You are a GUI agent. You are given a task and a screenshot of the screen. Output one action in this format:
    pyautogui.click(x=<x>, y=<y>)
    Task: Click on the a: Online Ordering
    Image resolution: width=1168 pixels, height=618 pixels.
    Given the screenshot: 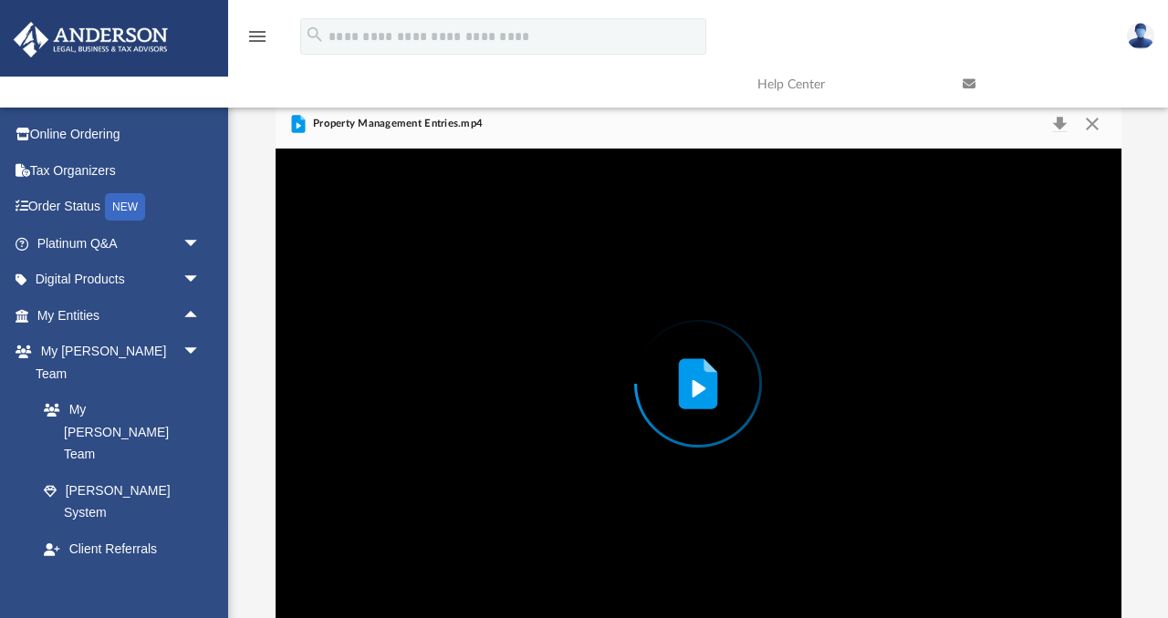 What is the action you would take?
    pyautogui.click(x=120, y=135)
    